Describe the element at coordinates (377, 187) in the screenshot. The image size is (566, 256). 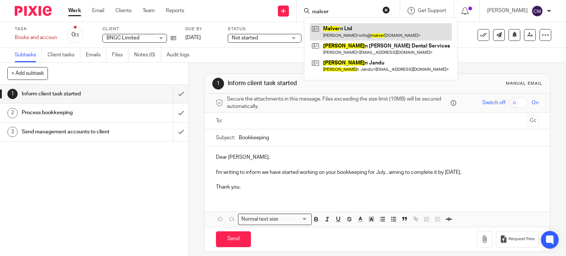
I see `p: Thank you.` at that location.